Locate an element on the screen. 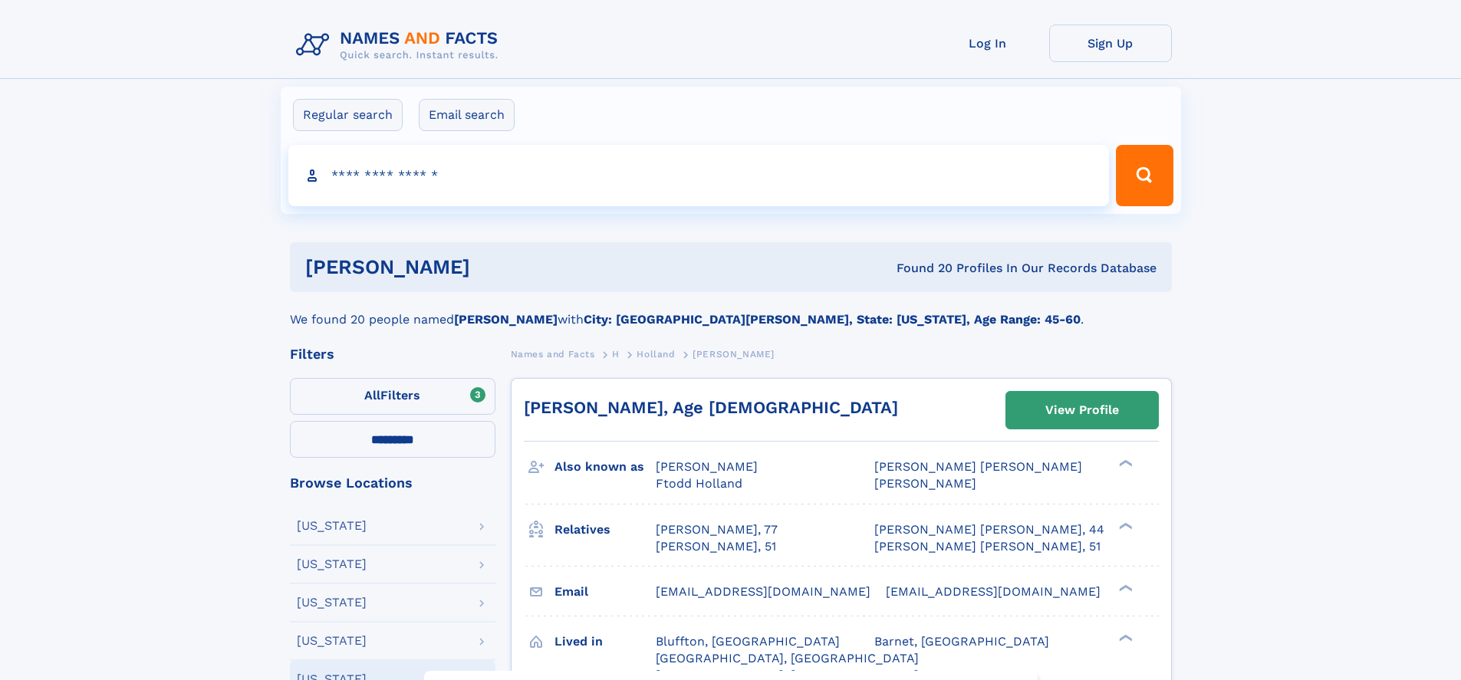 The height and width of the screenshot is (680, 1461). a: View Profile is located at coordinates (1082, 410).